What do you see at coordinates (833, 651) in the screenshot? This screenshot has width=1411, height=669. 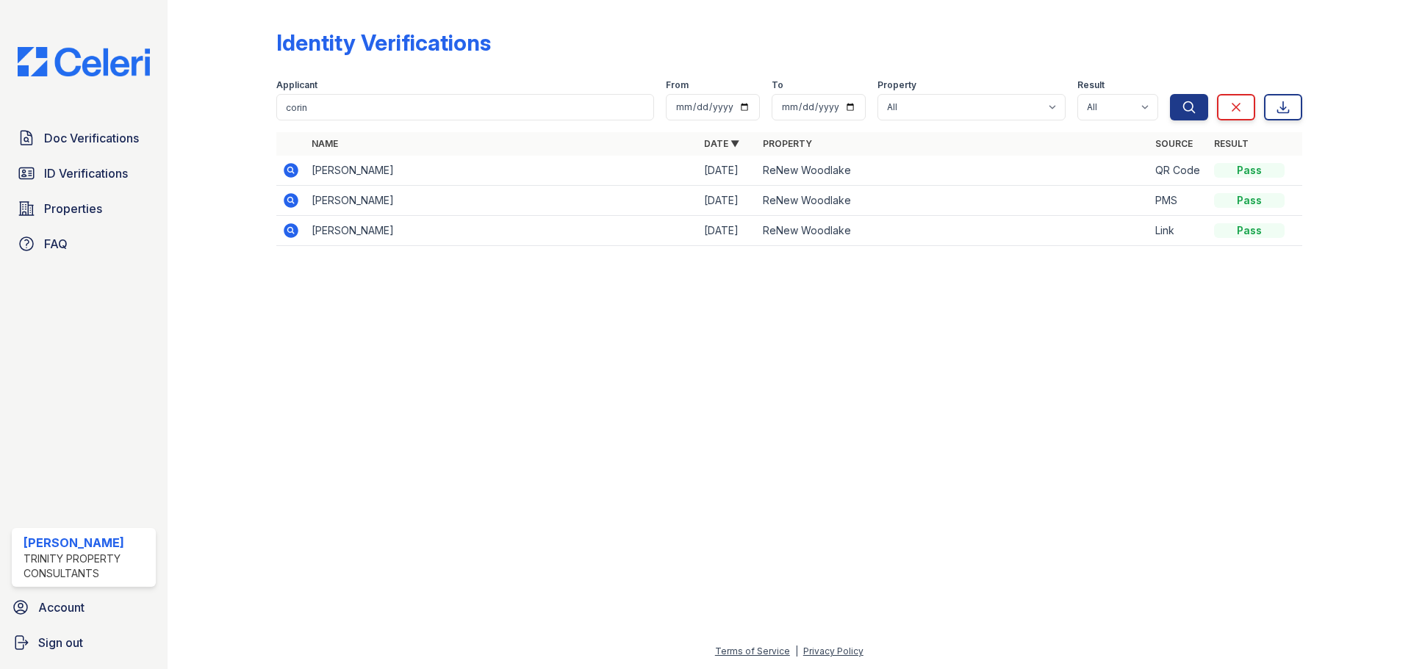 I see `a: Privacy Policy` at bounding box center [833, 651].